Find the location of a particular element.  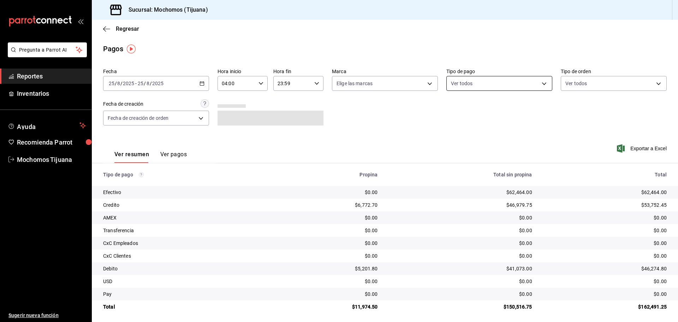

div: navigation tabs is located at coordinates (151, 157).